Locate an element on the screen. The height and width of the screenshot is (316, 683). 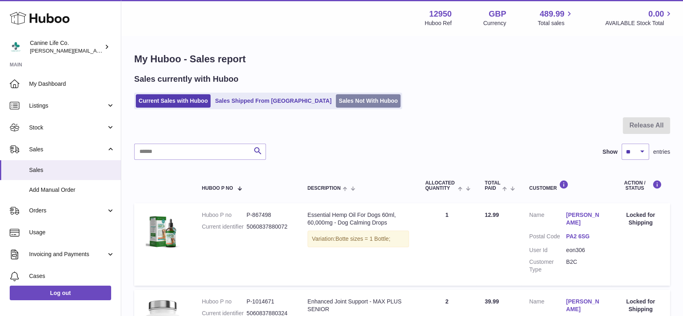
span: 39.99 is located at coordinates (492, 301).